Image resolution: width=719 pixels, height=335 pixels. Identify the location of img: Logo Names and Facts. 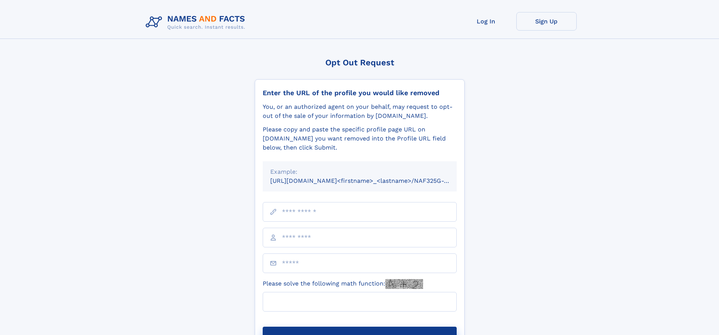
(197, 22).